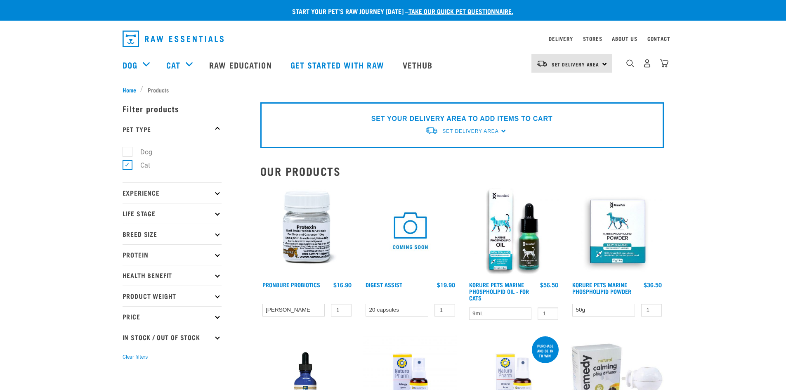 The image size is (786, 390). I want to click on p: SET YOUR DELIVERY AREA TO ADD ITEMS TO CART, so click(462, 119).